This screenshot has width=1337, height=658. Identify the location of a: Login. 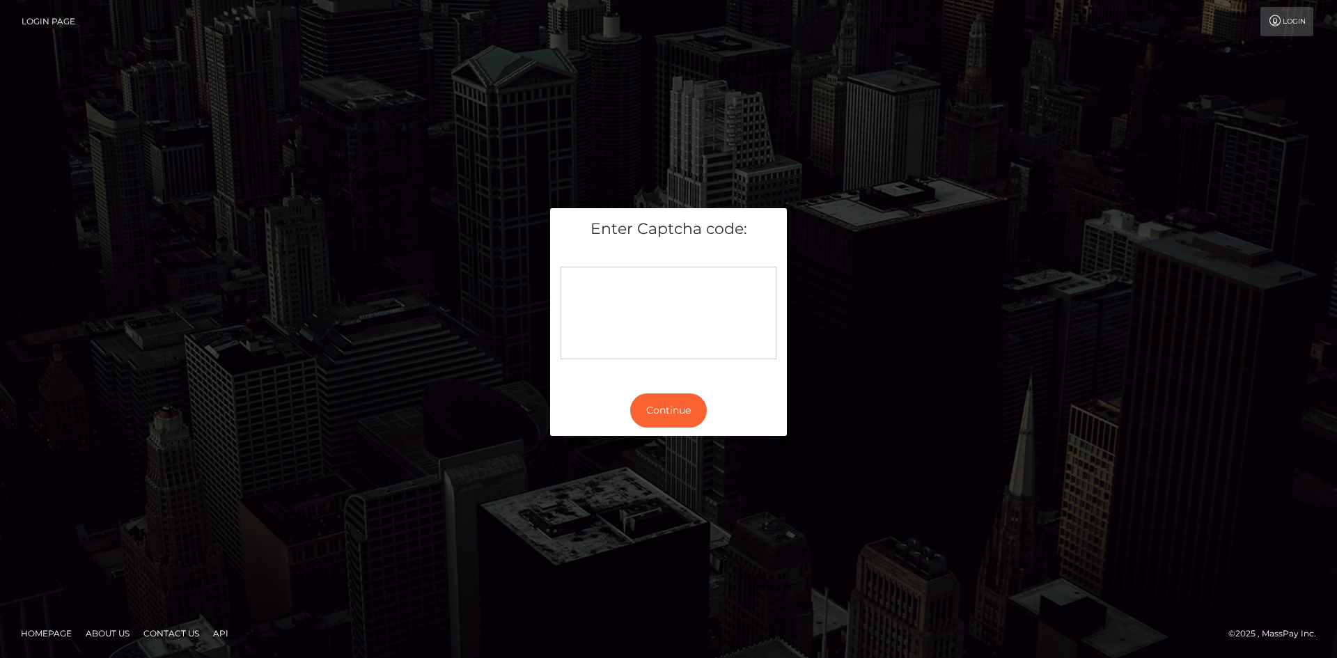
(1287, 22).